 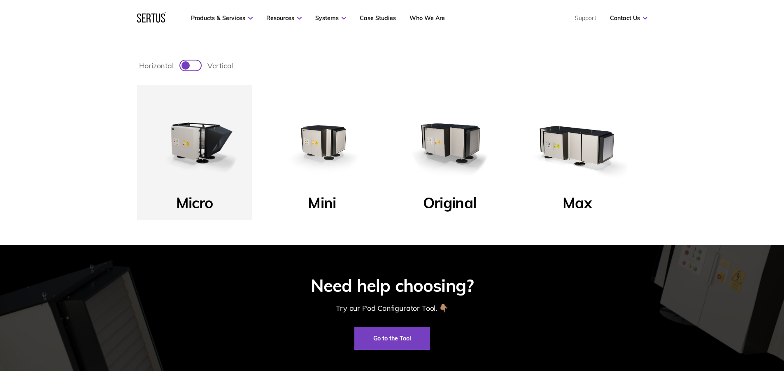 What do you see at coordinates (322, 142) in the screenshot?
I see `img: Mini` at bounding box center [322, 142].